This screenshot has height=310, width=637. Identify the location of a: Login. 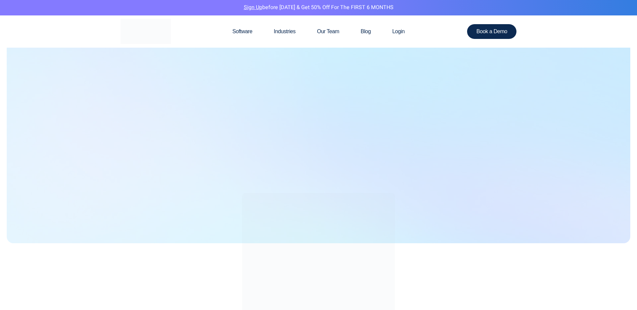
(398, 32).